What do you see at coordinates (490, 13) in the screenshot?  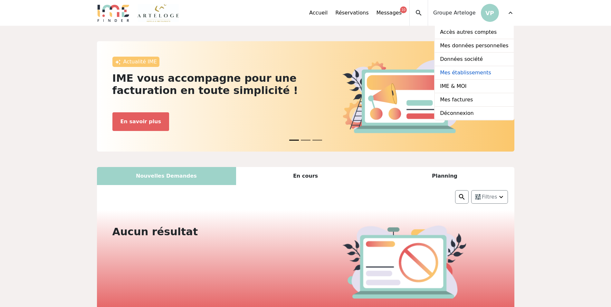 I see `p: VP` at bounding box center [490, 13].